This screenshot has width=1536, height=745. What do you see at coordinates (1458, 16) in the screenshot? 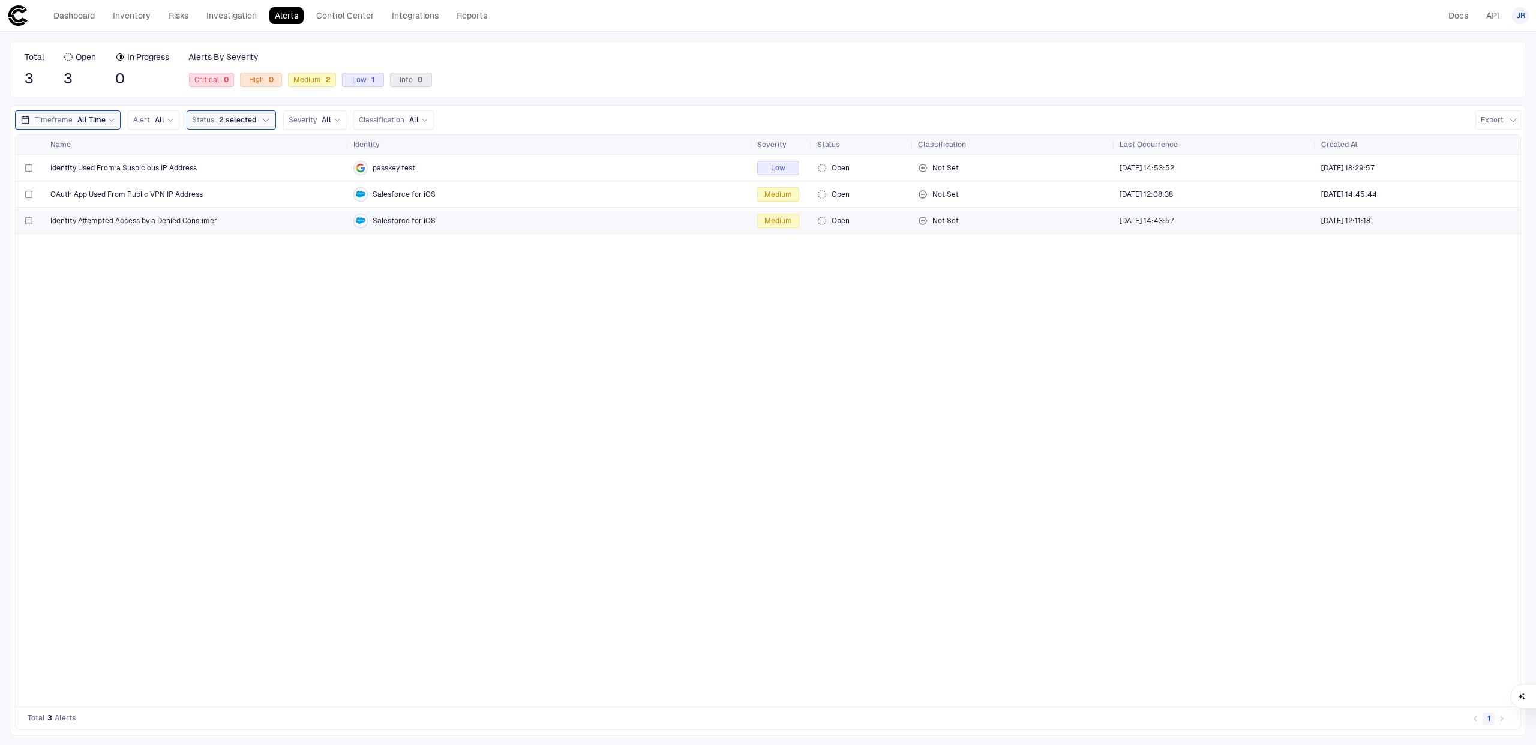
I see `a: Docs` at bounding box center [1458, 16].